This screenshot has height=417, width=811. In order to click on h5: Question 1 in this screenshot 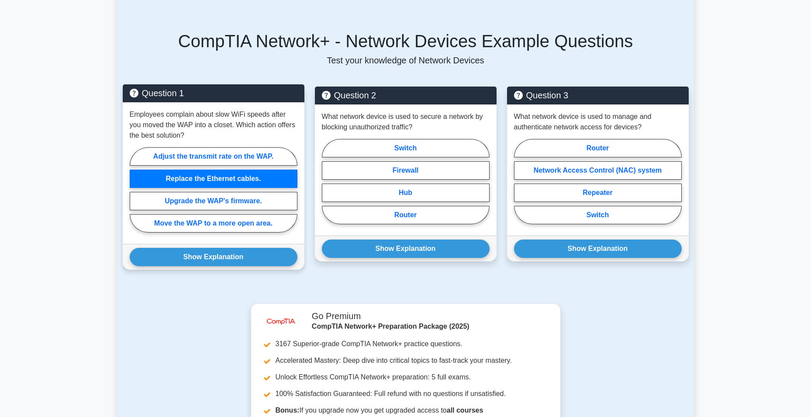, I will do `click(214, 93)`.